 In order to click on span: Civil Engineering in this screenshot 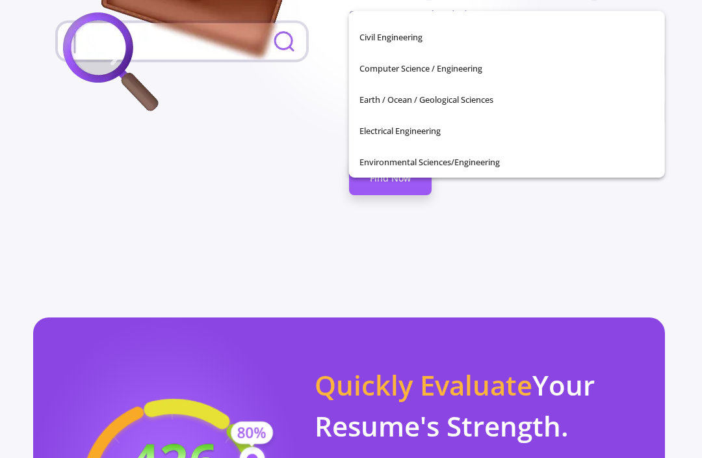, I will do `click(507, 37)`.